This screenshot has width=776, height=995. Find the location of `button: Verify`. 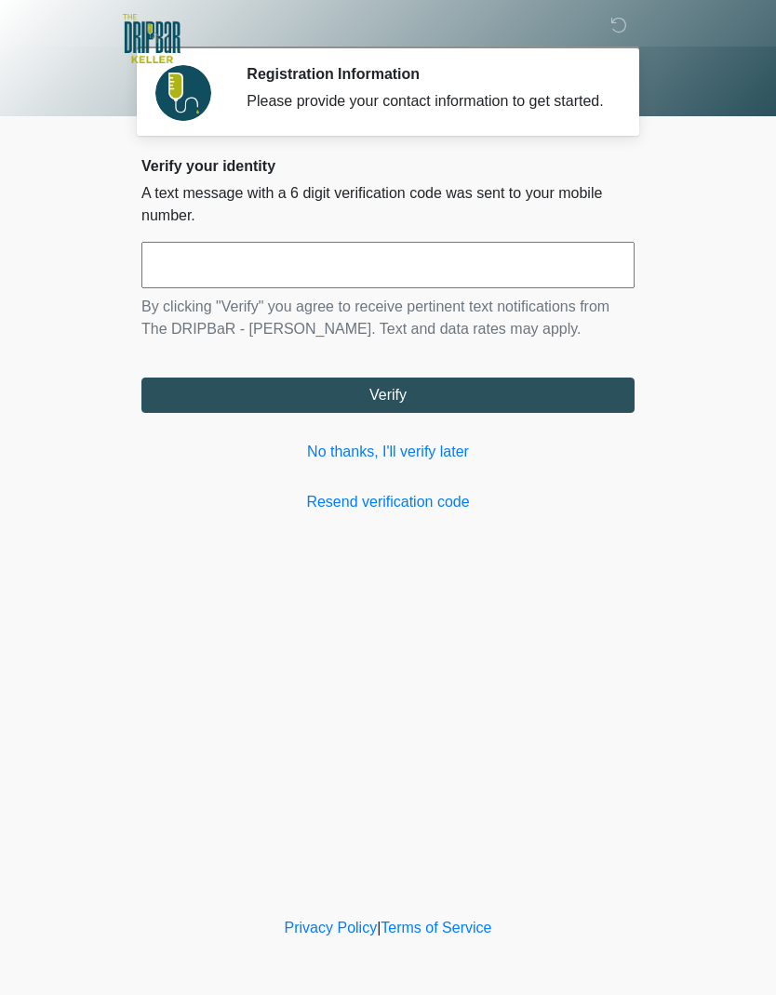

button: Verify is located at coordinates (388, 395).